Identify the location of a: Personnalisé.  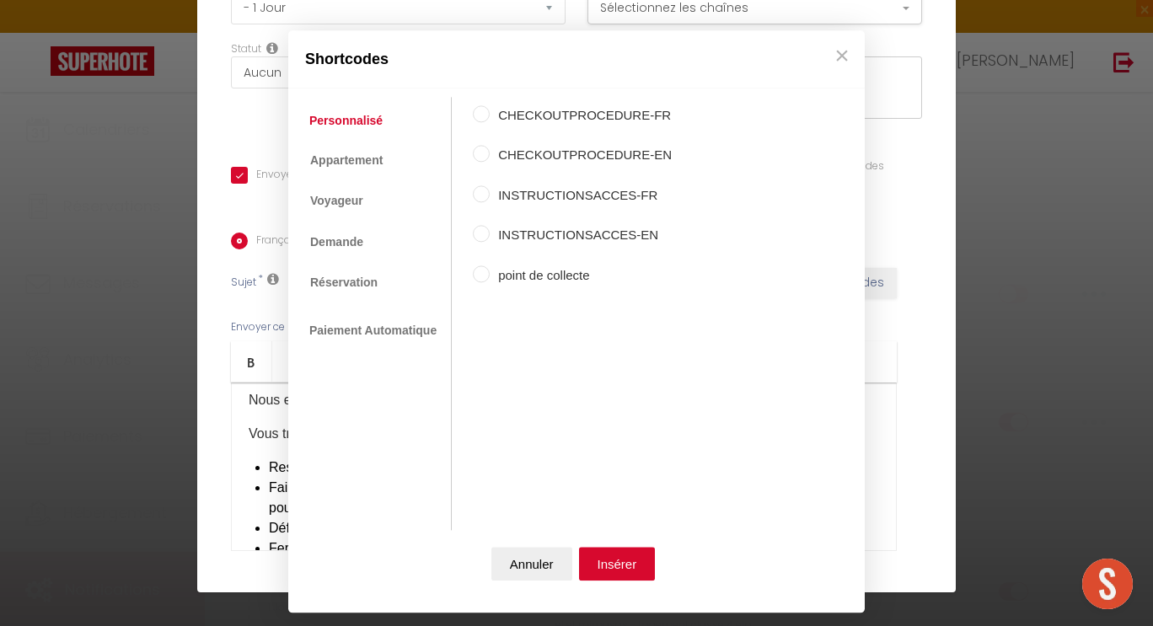
(345, 120).